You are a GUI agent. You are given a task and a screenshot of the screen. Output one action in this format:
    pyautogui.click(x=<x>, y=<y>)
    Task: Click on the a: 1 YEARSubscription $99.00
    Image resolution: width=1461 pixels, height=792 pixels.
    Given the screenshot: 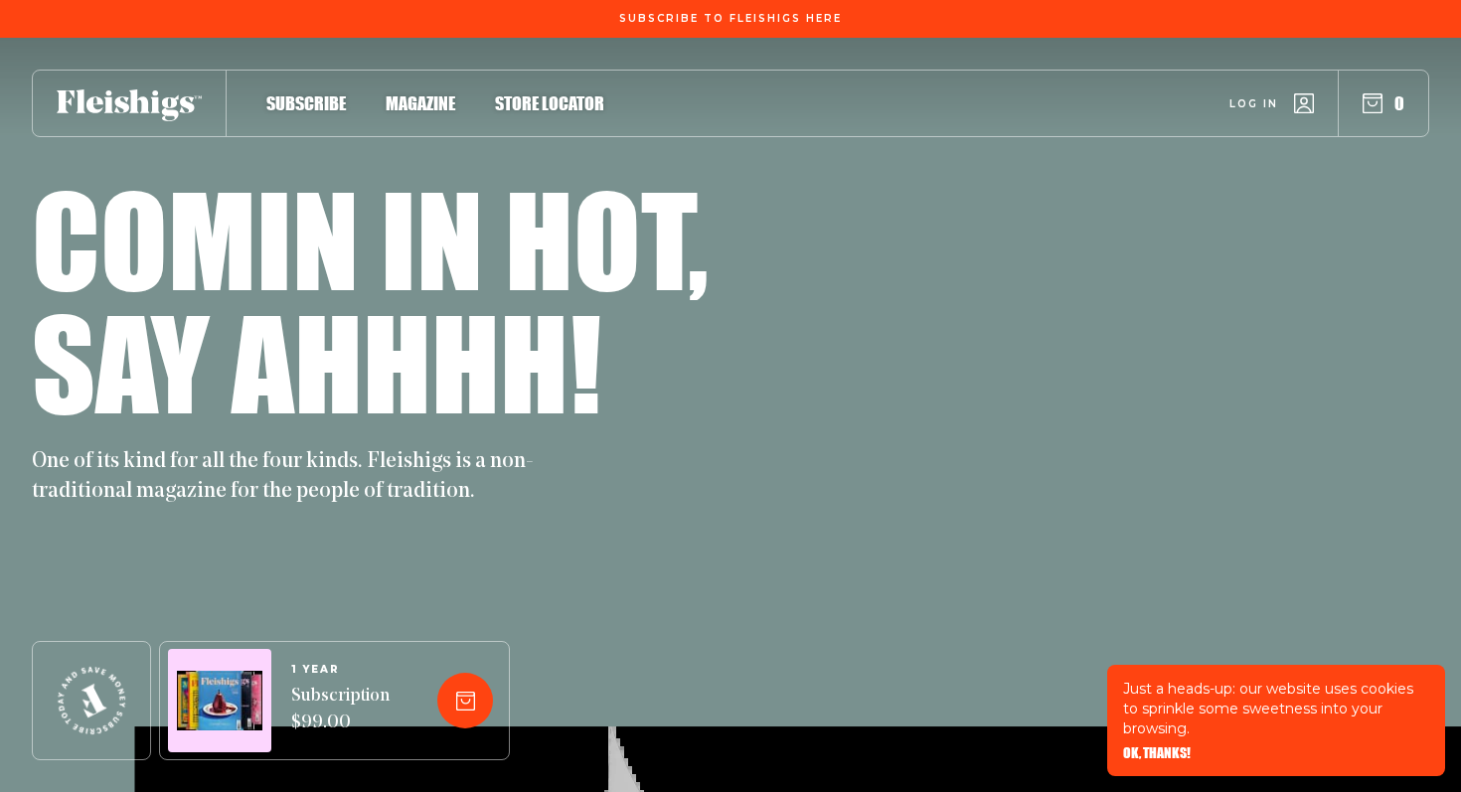 What is the action you would take?
    pyautogui.click(x=340, y=700)
    